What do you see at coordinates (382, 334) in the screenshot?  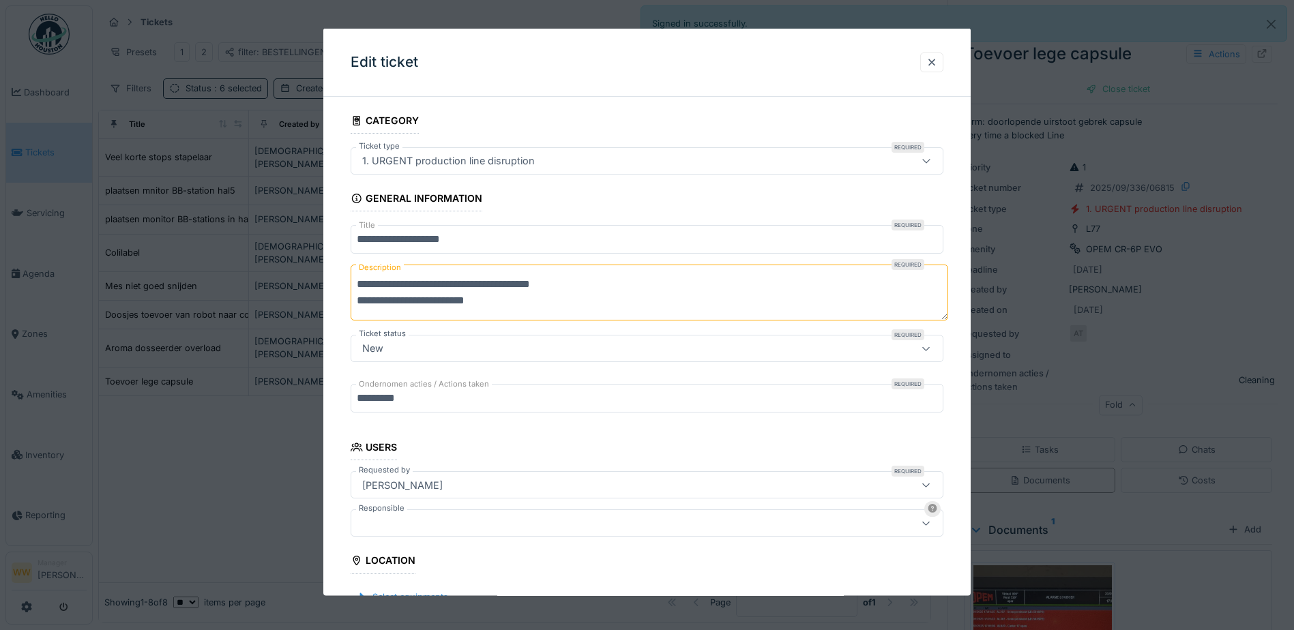 I see `label: Ticket status` at bounding box center [382, 334].